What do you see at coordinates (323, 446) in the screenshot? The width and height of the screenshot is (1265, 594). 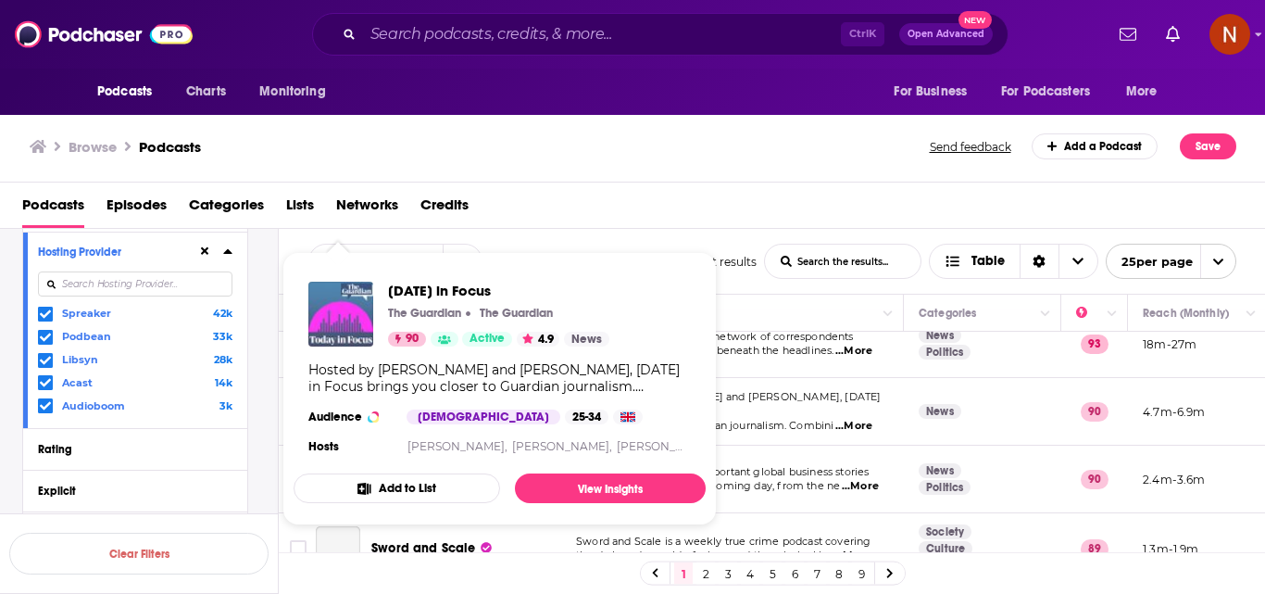 I see `h4: Hosts` at bounding box center [323, 446].